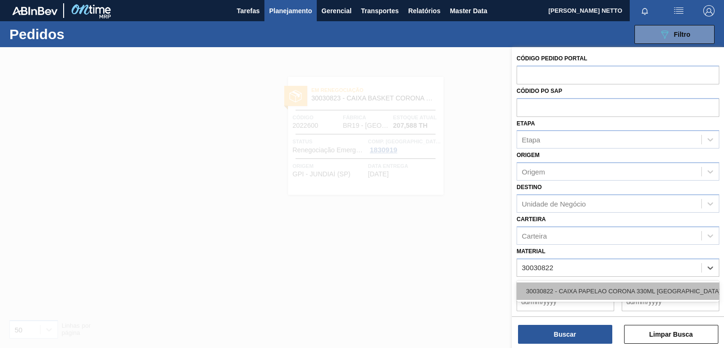  What do you see at coordinates (528, 155) in the screenshot?
I see `label: Origem` at bounding box center [528, 155].